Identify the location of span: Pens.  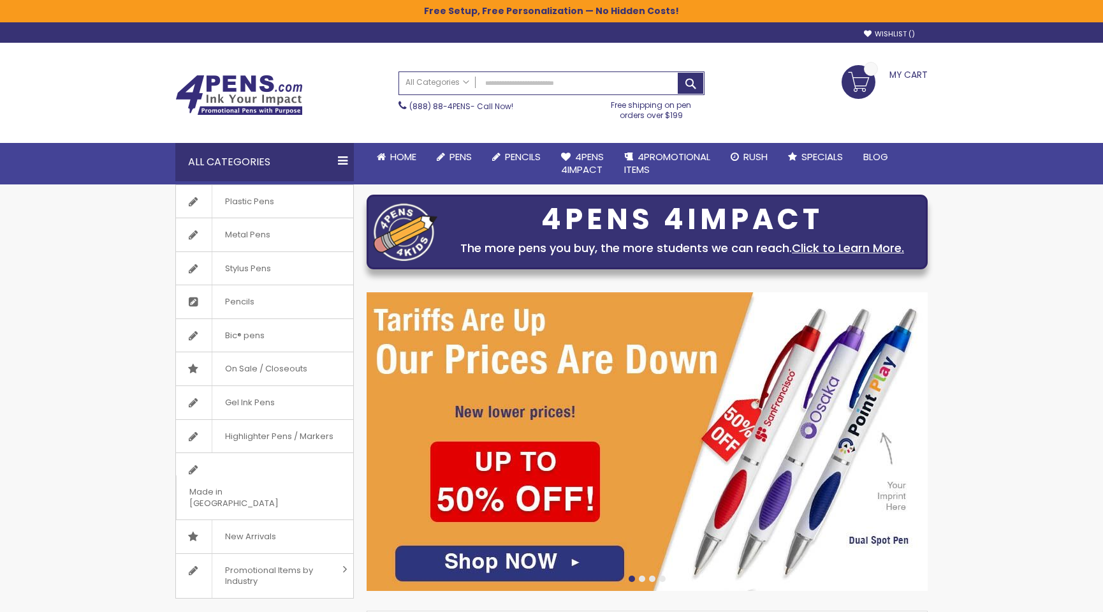
(460, 156).